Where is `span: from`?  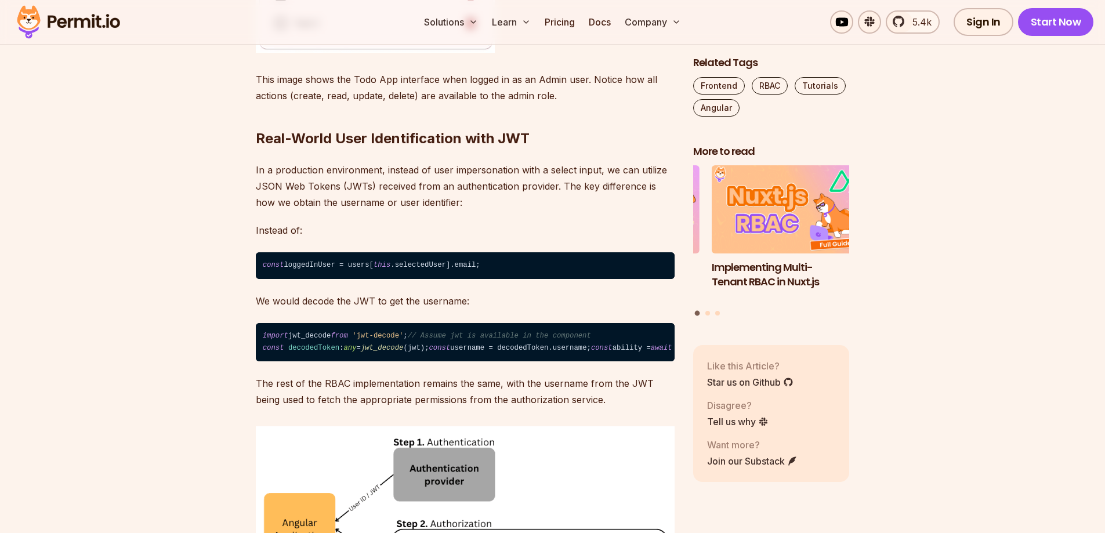 span: from is located at coordinates (339, 336).